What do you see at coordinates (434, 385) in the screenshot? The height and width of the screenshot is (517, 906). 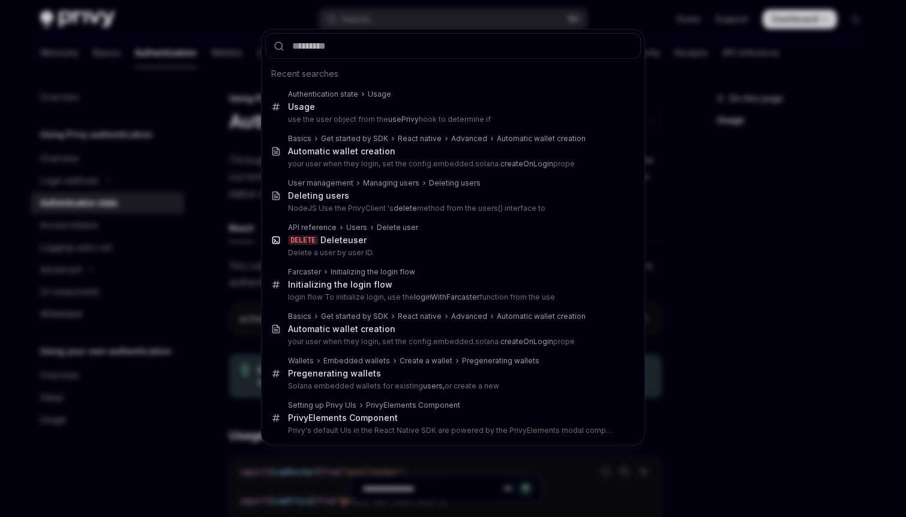 I see `b: users,` at bounding box center [434, 385].